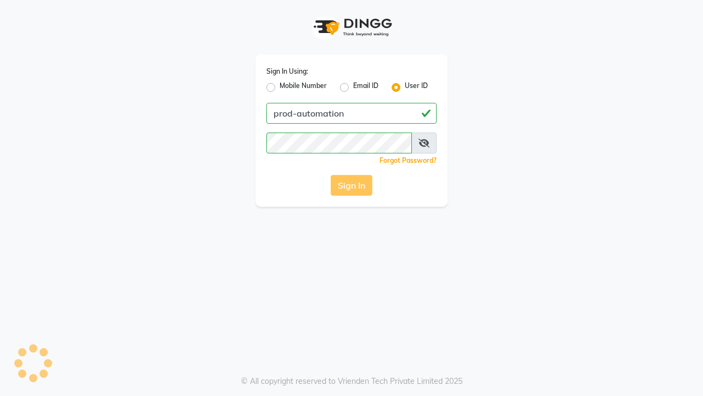  Describe the element at coordinates (287, 71) in the screenshot. I see `label: Sign In Using:` at that location.